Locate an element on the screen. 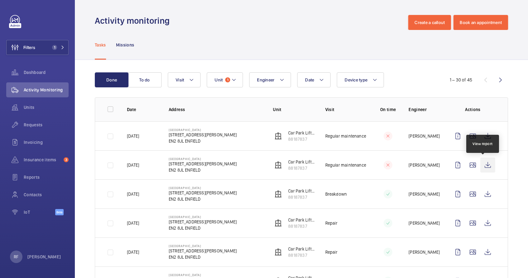  span: Insurance items is located at coordinates (42, 160).